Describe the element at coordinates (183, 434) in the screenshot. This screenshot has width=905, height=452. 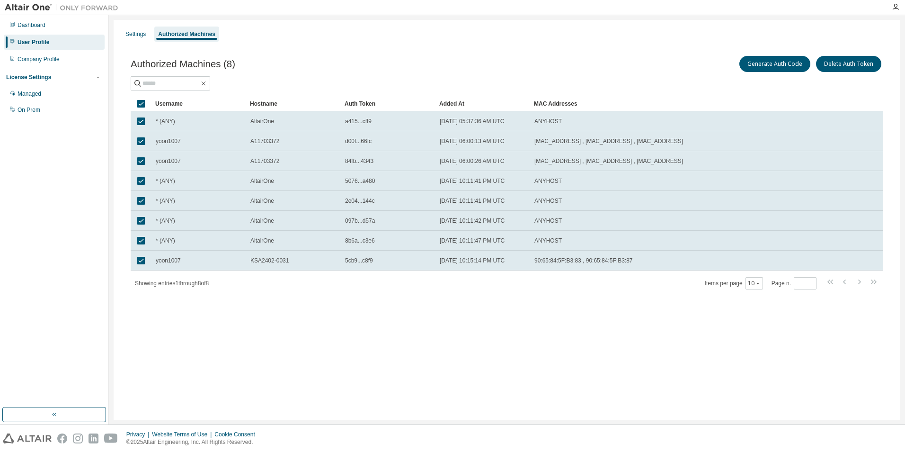
I see `div: Website Terms of Use` at that location.